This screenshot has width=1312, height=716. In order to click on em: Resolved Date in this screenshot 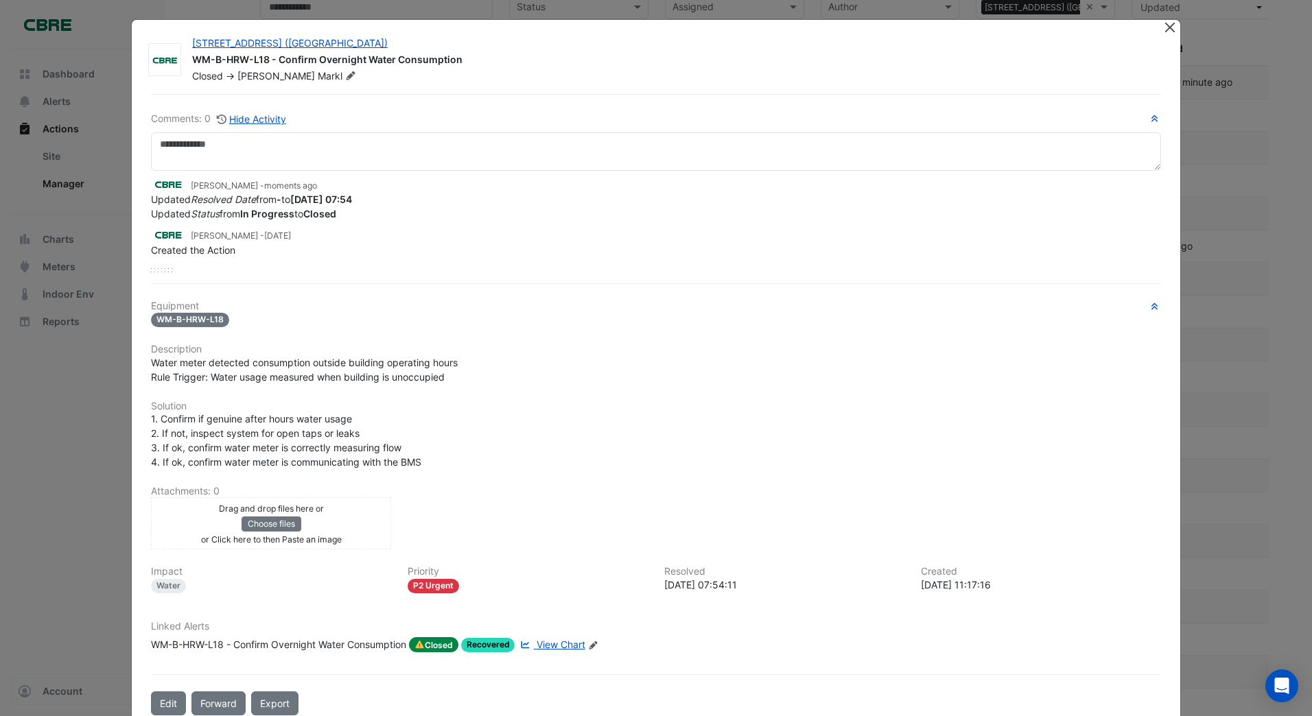, I will do `click(223, 199)`.